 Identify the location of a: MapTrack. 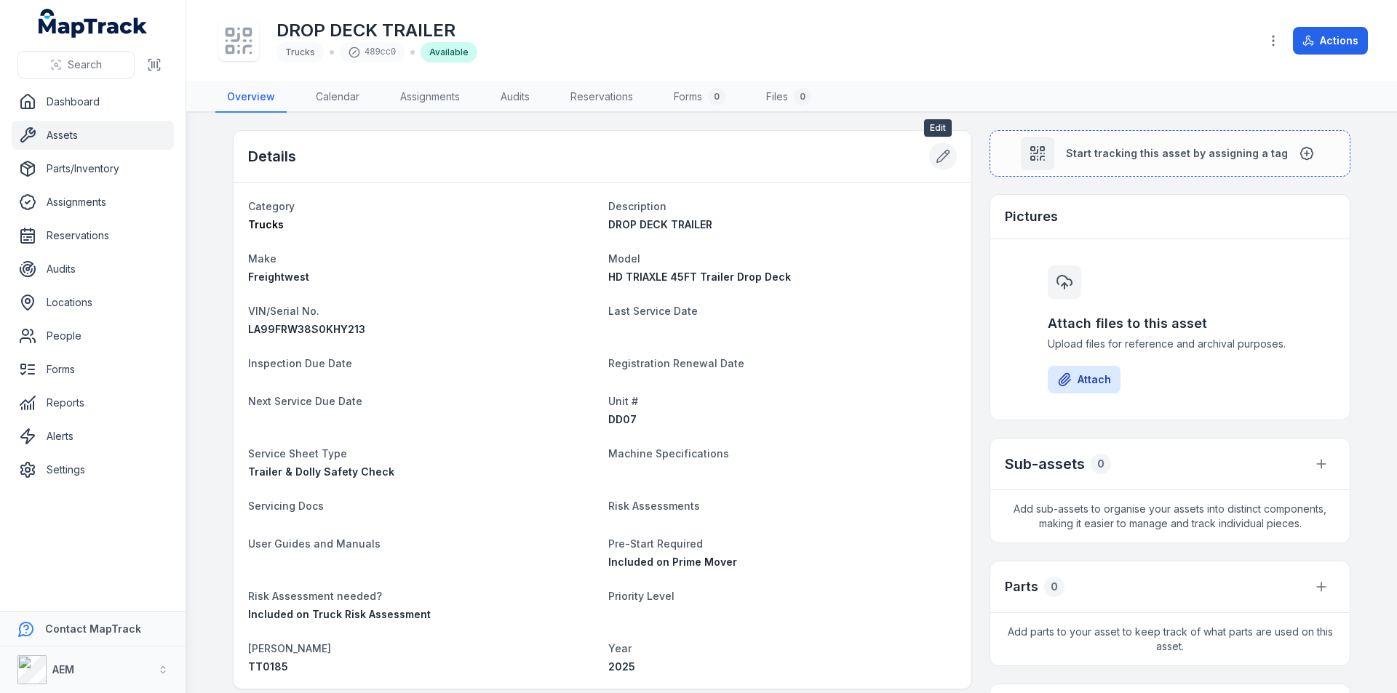
(93, 23).